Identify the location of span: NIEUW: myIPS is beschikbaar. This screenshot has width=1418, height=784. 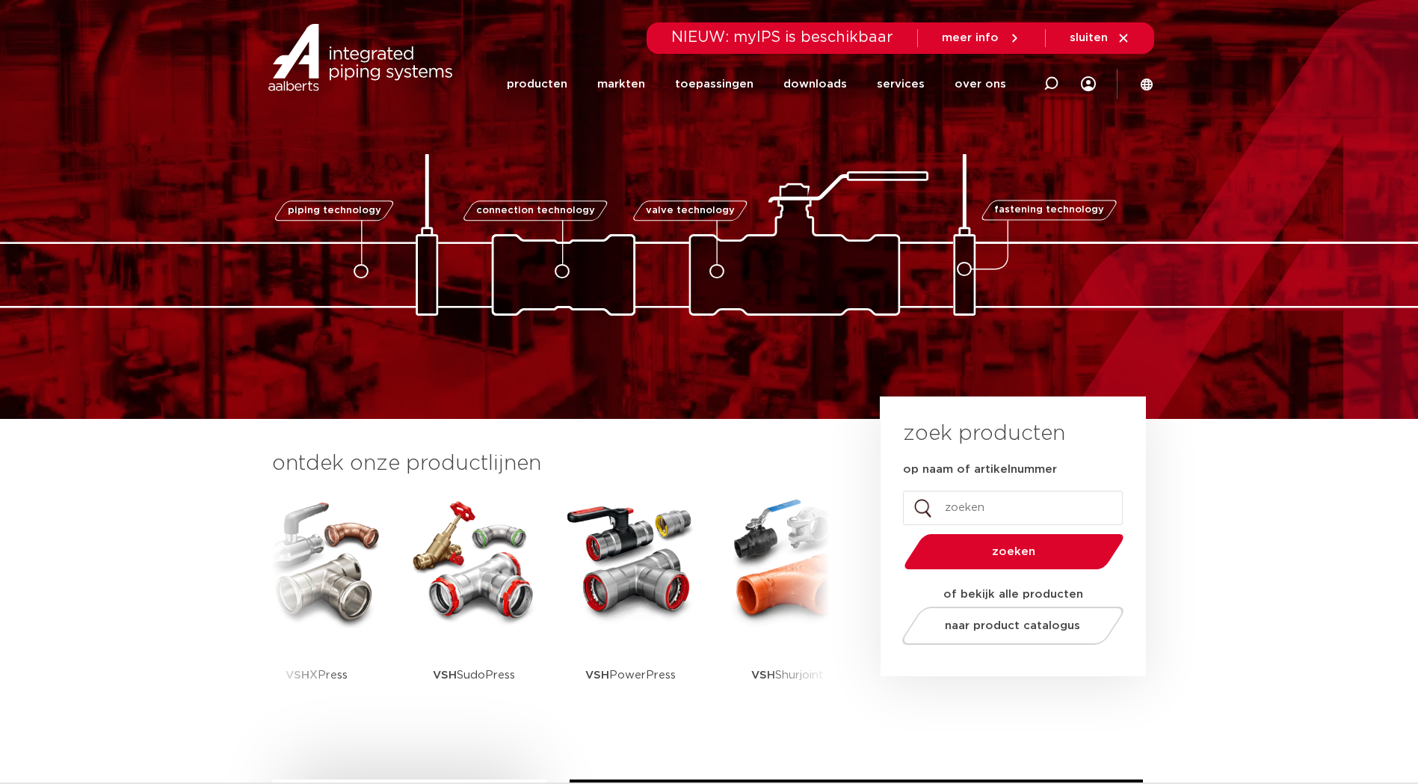
(782, 37).